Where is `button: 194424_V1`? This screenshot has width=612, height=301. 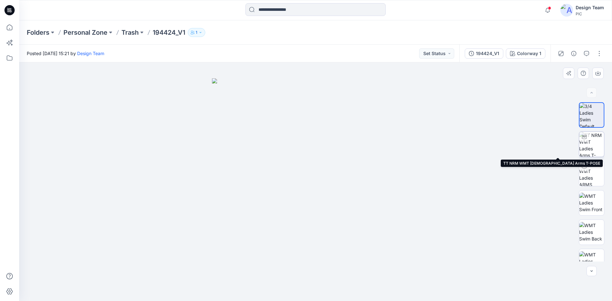
button: 194424_V1 is located at coordinates (484, 54).